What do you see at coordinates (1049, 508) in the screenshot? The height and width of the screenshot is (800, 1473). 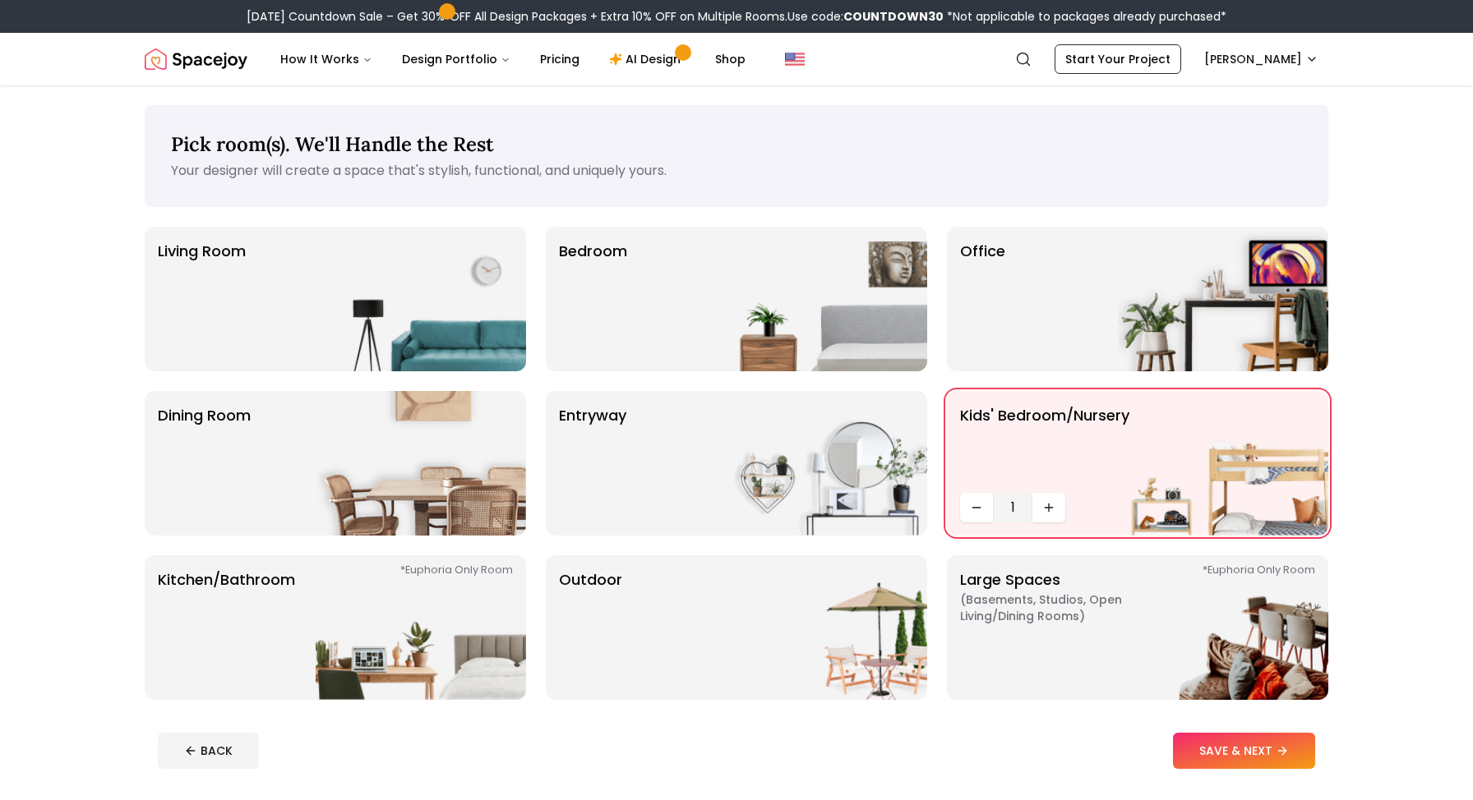 I see `button: Increase quantity` at bounding box center [1049, 508].